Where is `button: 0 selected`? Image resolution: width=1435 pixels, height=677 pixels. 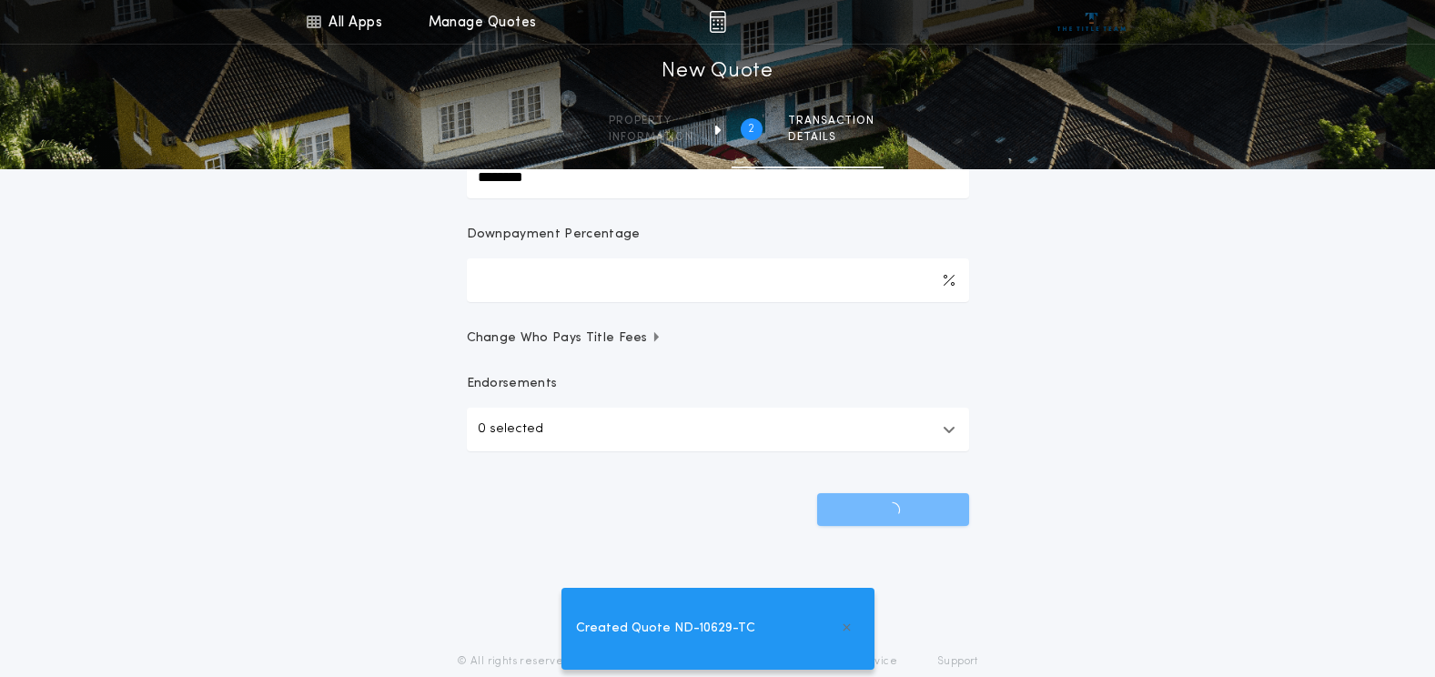 button: 0 selected is located at coordinates (718, 429).